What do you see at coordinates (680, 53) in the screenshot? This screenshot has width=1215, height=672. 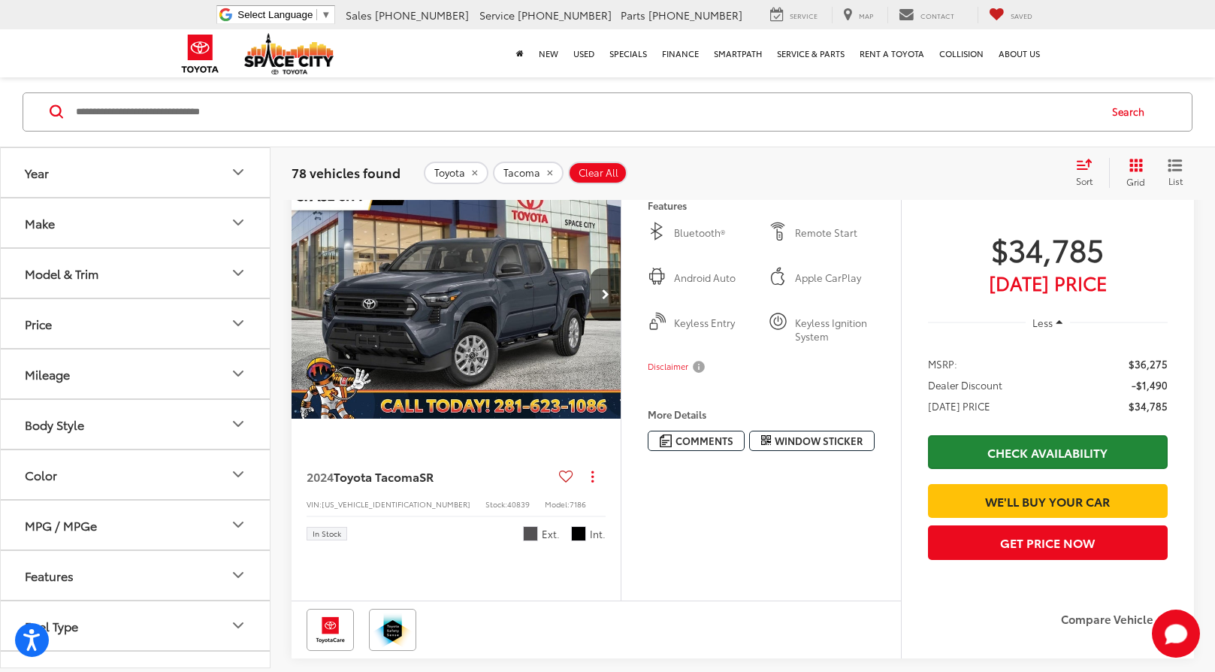 I see `a: Finance` at bounding box center [680, 53].